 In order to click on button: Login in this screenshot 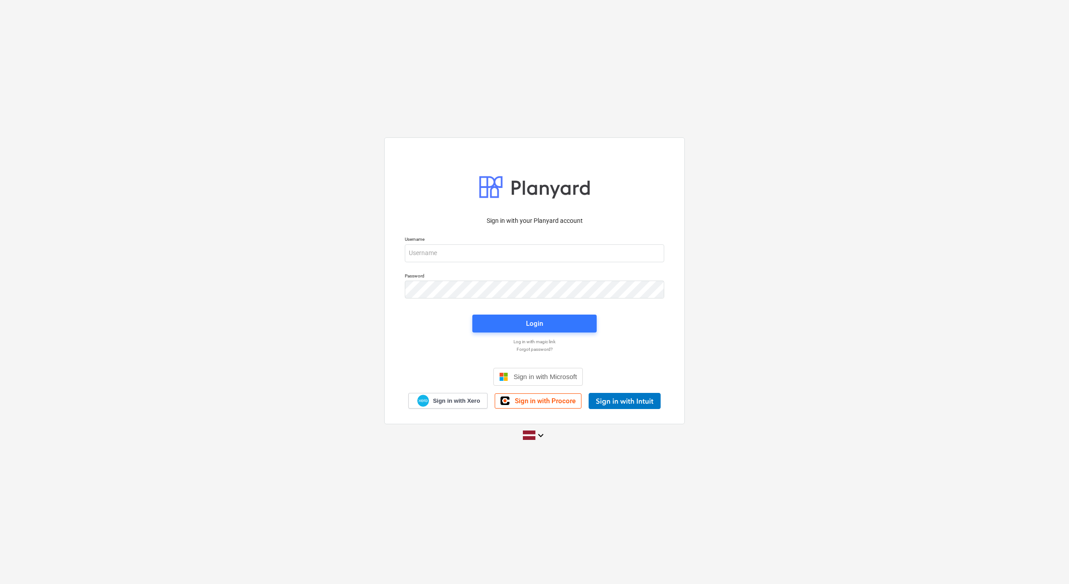, I will do `click(535, 323)`.